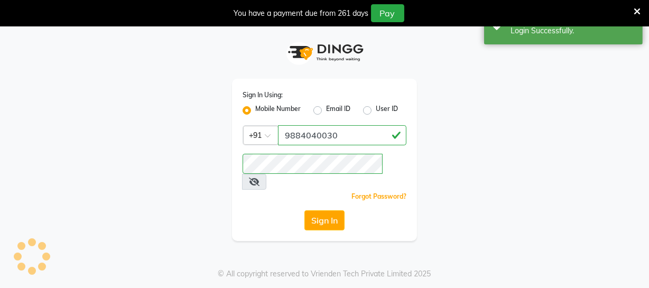 This screenshot has width=649, height=288. What do you see at coordinates (379, 196) in the screenshot?
I see `a: Forgot Password?` at bounding box center [379, 196].